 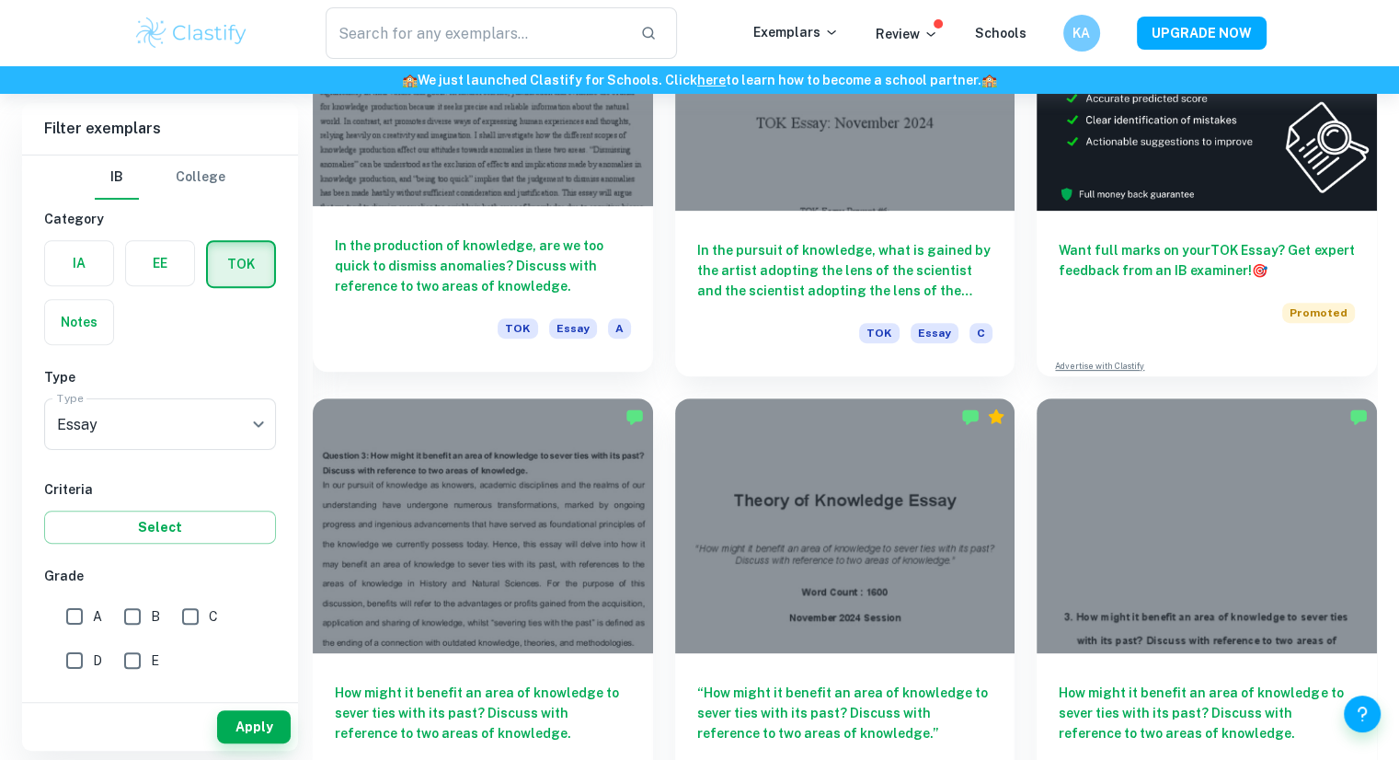 What do you see at coordinates (845, 270) in the screenshot?
I see `h6: In the pursuit of knowledge, what is gained by the artist adopting the lens of the scientist and ...` at bounding box center [845, 270].